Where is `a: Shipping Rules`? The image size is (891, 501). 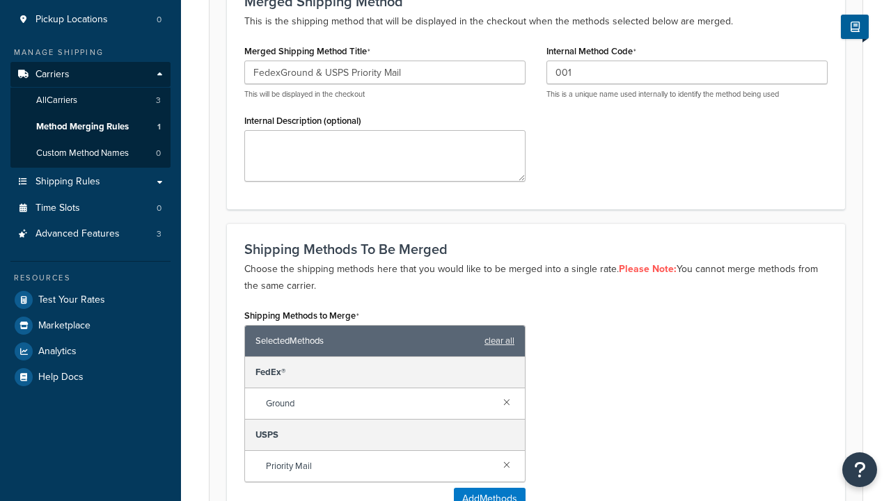
a: Shipping Rules is located at coordinates (91, 182).